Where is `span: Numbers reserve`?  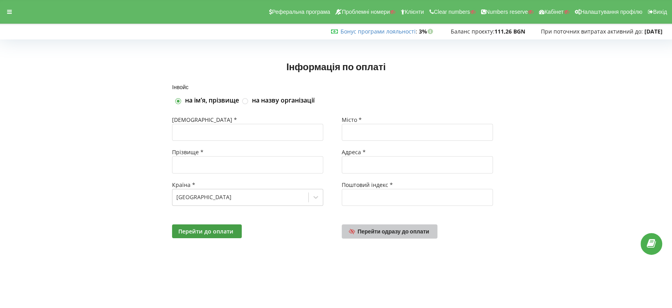
span: Numbers reserve is located at coordinates (507, 12).